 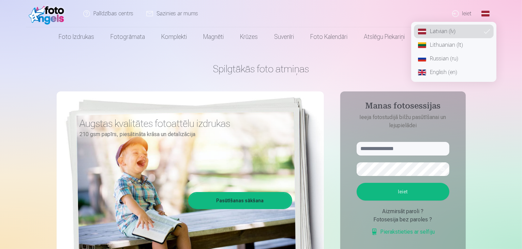 What do you see at coordinates (454, 52) in the screenshot?
I see `nav: Global` at bounding box center [454, 52].